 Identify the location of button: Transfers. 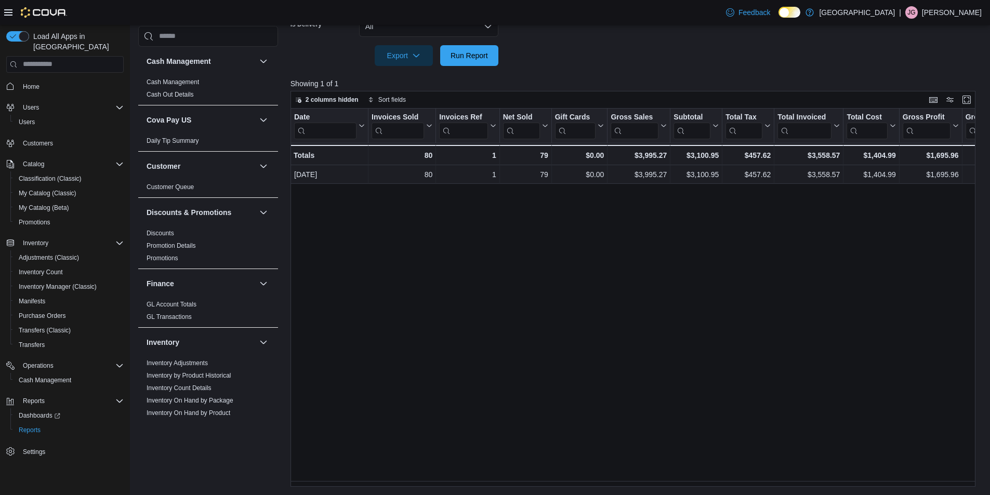
(69, 345).